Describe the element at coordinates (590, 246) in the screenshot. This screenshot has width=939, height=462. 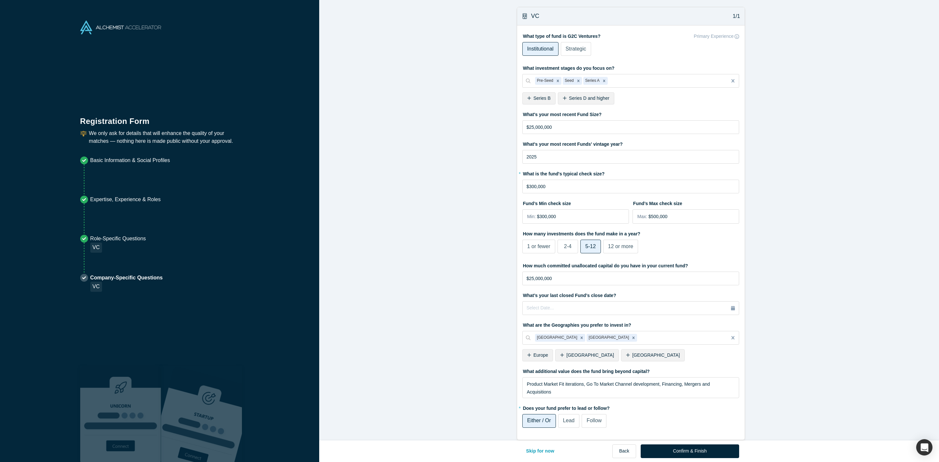
I see `span: 5-12` at that location.